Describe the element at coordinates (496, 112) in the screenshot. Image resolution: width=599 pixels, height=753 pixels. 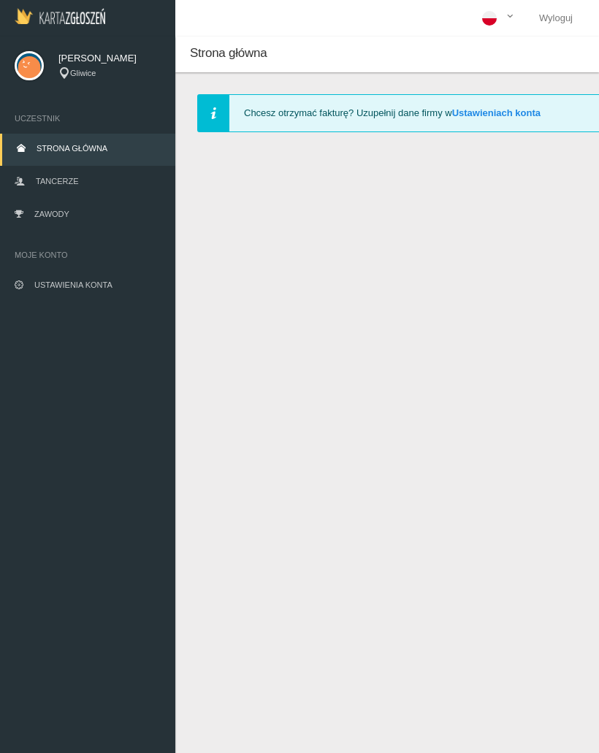
I see `a: Ustawieniach konta` at that location.